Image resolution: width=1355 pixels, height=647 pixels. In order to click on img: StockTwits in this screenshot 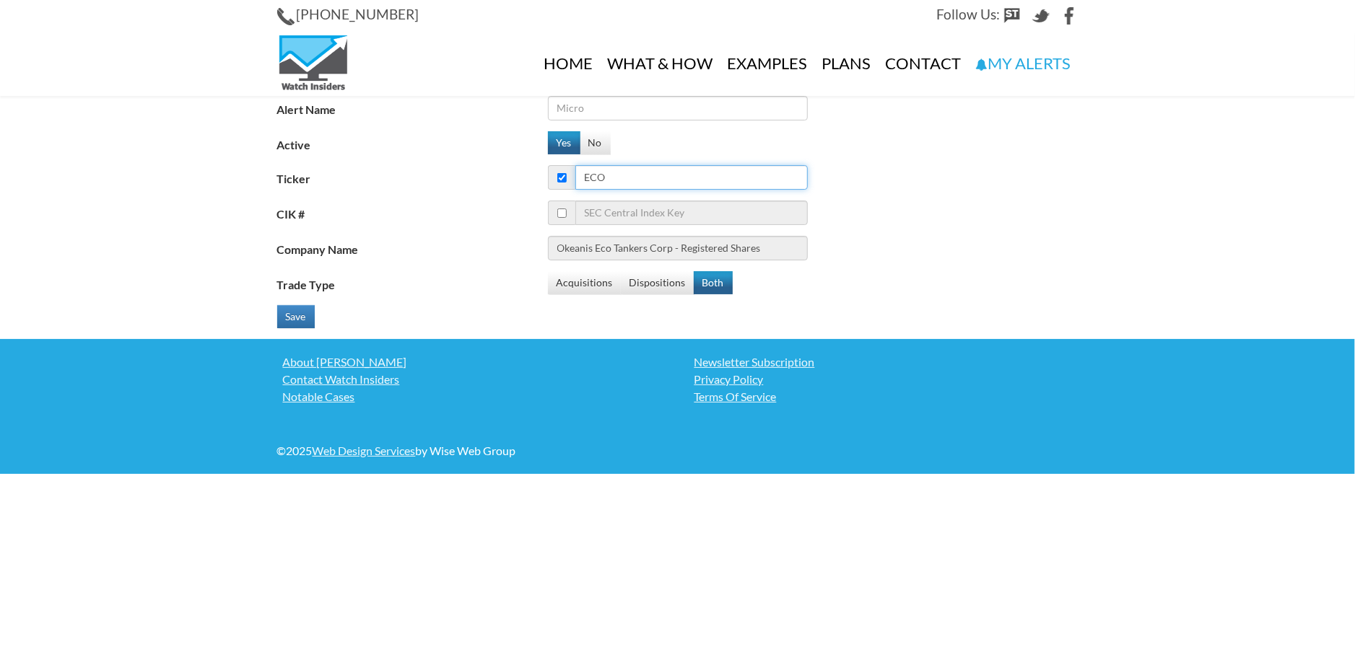, I will do `click(1012, 16)`.